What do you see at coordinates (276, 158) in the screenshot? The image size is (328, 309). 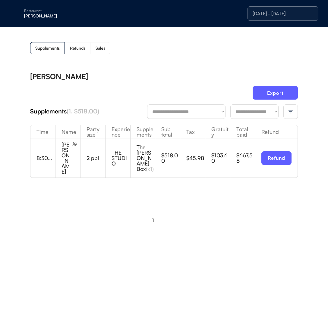 I see `button: Refund` at bounding box center [276, 158].